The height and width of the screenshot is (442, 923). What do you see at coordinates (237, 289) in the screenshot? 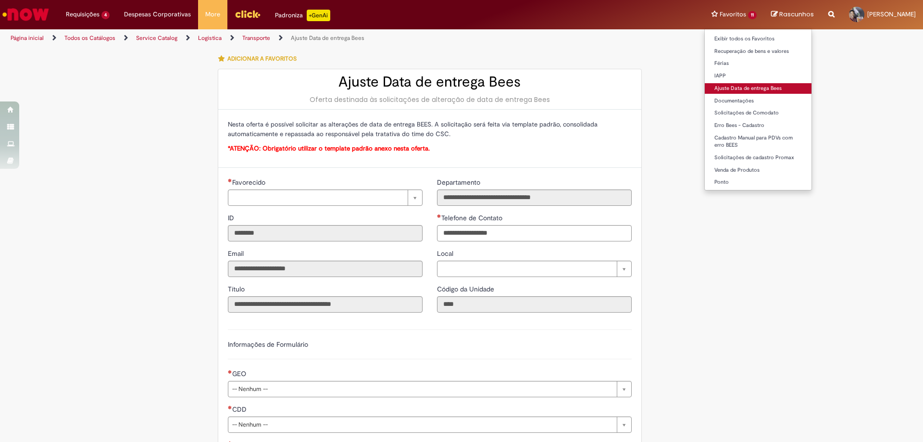
I see `span: Somente leitura - Título` at bounding box center [237, 289].